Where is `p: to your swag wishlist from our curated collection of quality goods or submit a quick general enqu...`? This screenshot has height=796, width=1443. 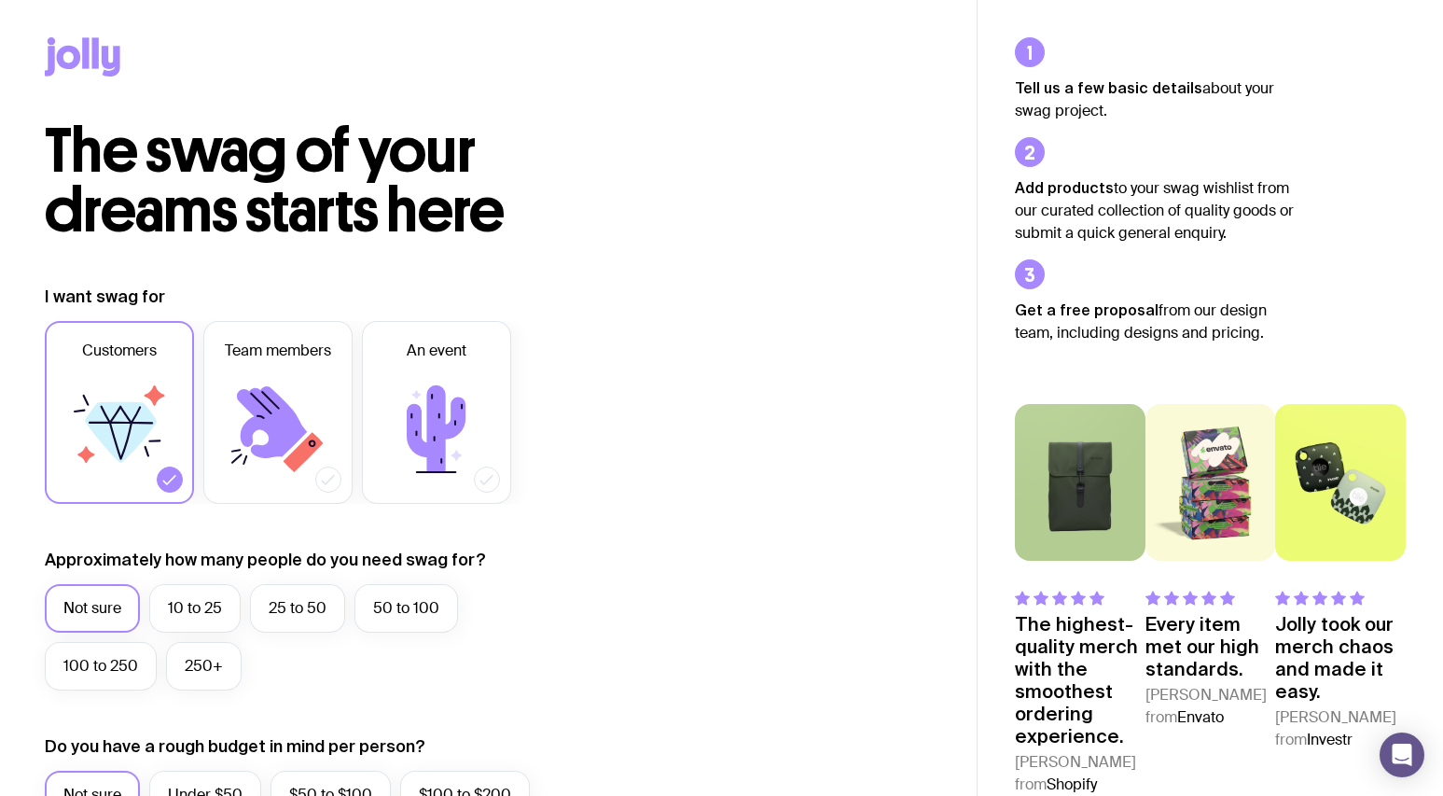
p: to your swag wishlist from our curated collection of quality goods or submit a quick general enqu... is located at coordinates (1155, 210).